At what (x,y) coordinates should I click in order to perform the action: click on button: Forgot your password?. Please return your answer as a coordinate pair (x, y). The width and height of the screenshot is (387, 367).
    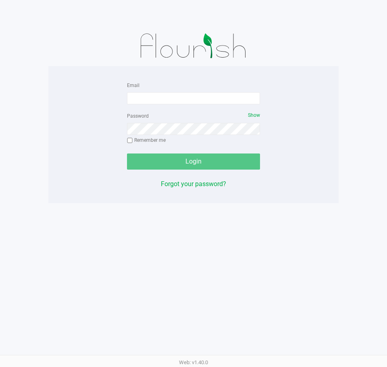
    Looking at the image, I should click on (194, 184).